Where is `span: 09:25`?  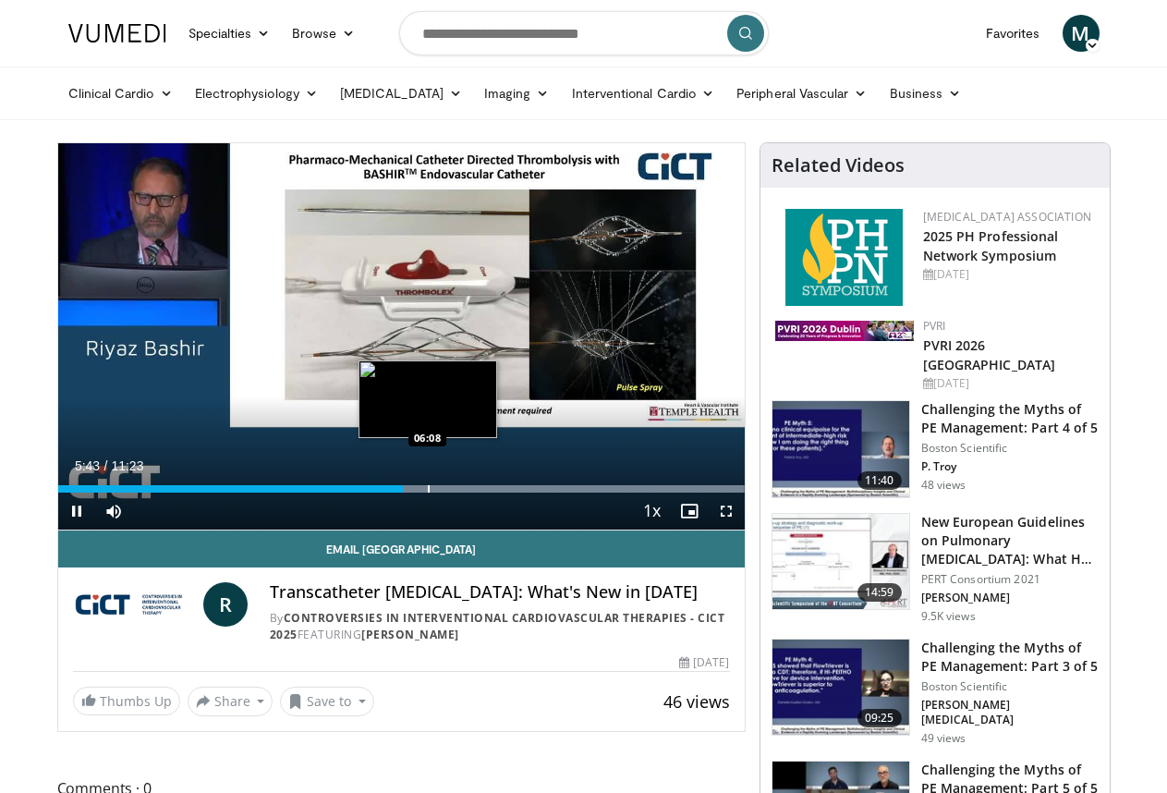
span: 09:25 is located at coordinates (880, 718).